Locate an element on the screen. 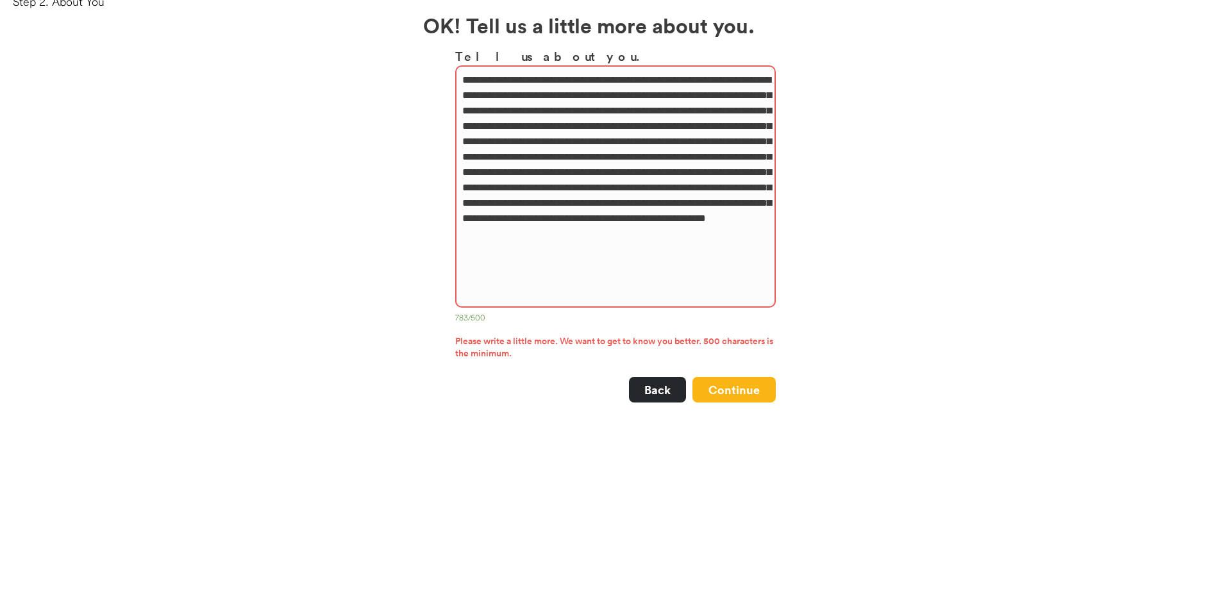  div: Please write a little more. We want to get to know you better. 500 characters is the minimum. is located at coordinates (615, 349).